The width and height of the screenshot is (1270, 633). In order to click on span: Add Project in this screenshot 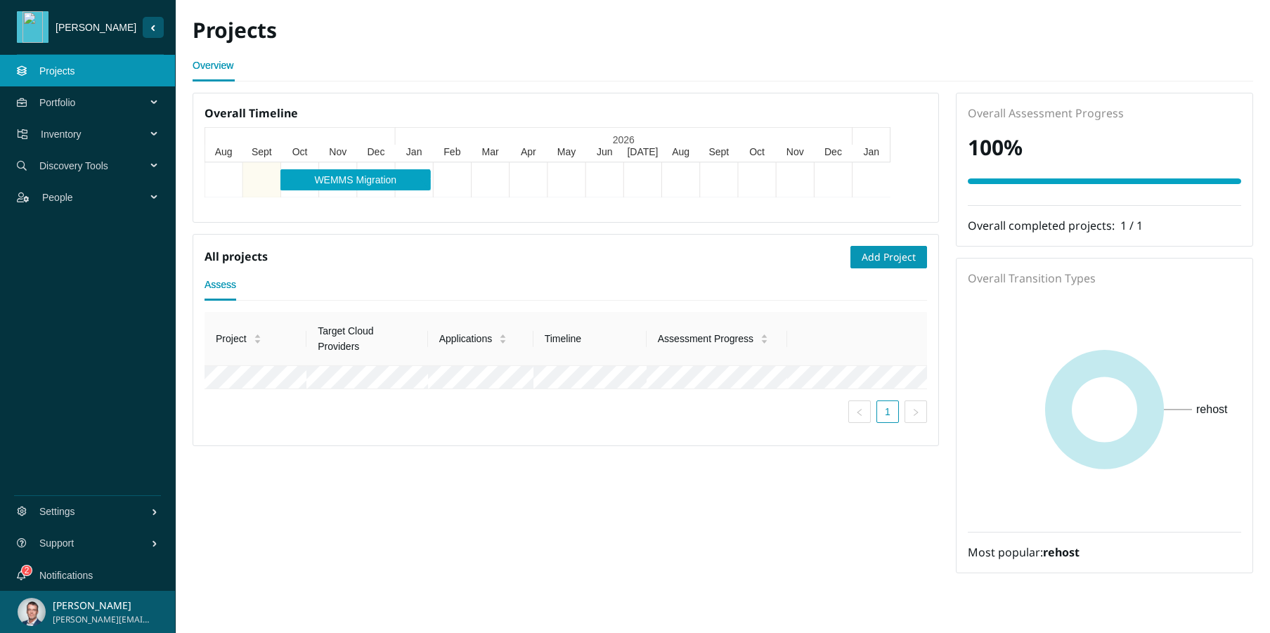, I will do `click(888, 257)`.